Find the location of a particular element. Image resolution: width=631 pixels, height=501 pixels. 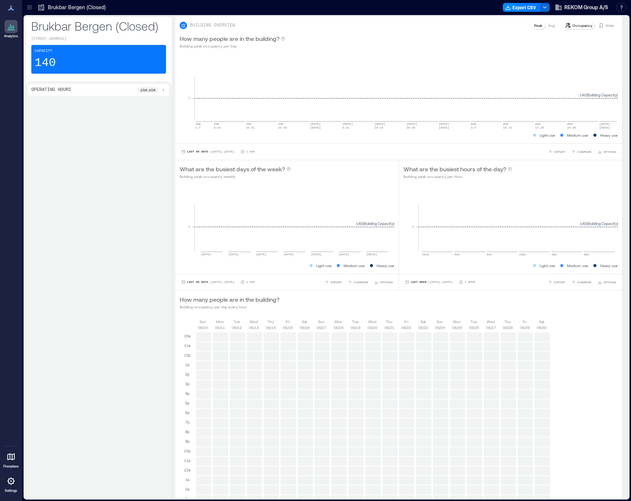

button: Export CSV is located at coordinates (522, 7).